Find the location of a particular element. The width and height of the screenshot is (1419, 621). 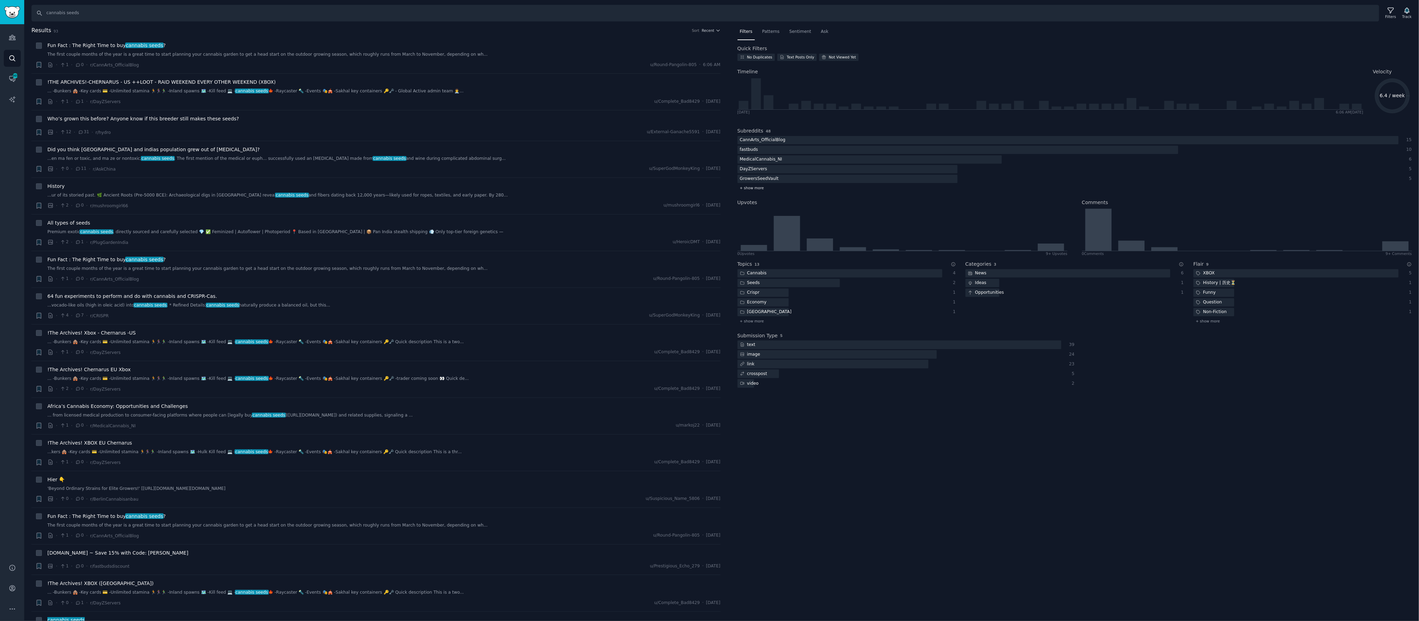

span: r/CRISPR is located at coordinates (99, 316).